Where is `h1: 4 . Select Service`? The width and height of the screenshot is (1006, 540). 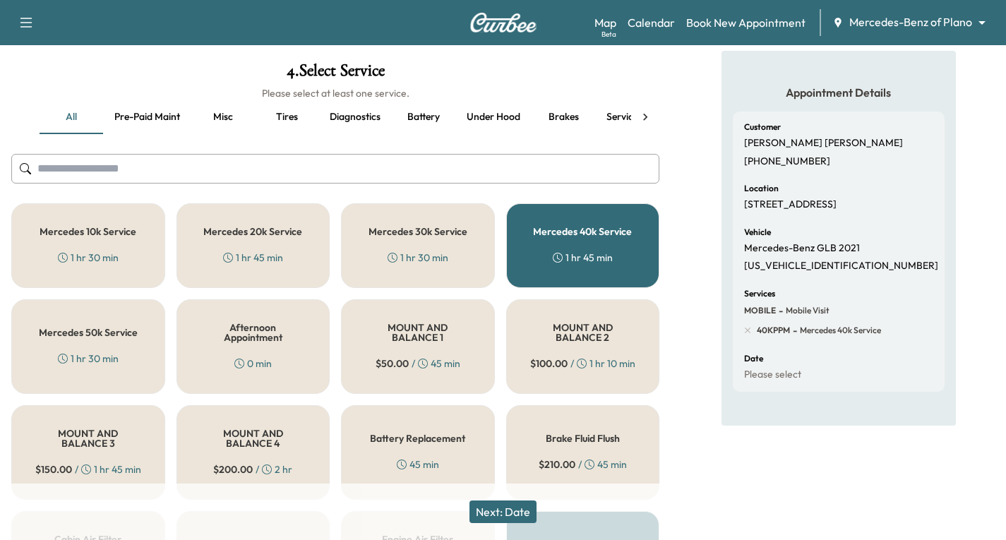 h1: 4 . Select Service is located at coordinates (335, 74).